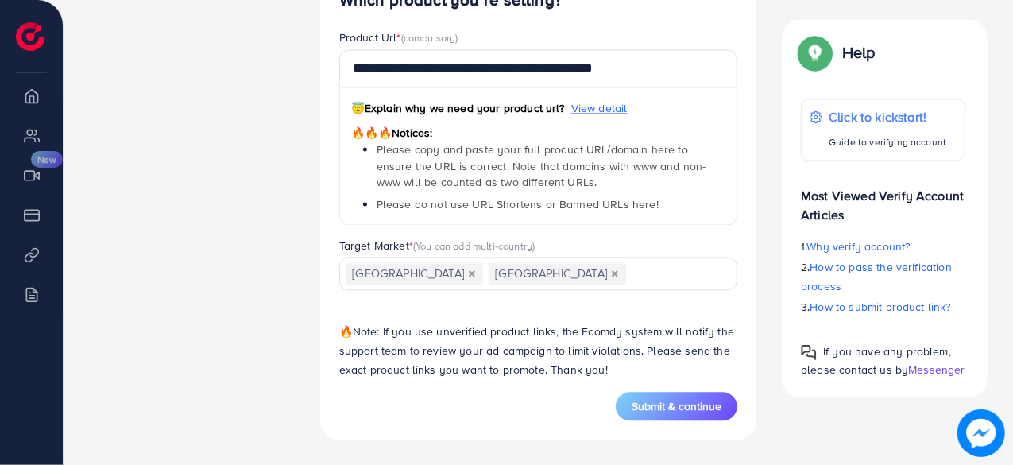 Image resolution: width=1013 pixels, height=465 pixels. Describe the element at coordinates (472, 273) in the screenshot. I see `button: Deselect Pakistan` at that location.